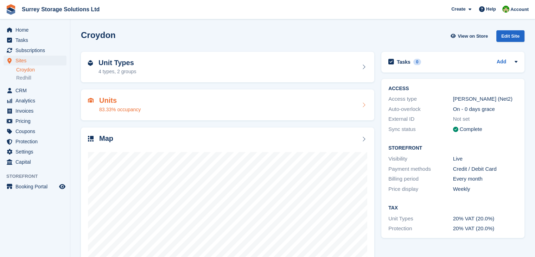 This screenshot has height=257, width=535. Describe the element at coordinates (420, 228) in the screenshot. I see `div: Protection` at that location.